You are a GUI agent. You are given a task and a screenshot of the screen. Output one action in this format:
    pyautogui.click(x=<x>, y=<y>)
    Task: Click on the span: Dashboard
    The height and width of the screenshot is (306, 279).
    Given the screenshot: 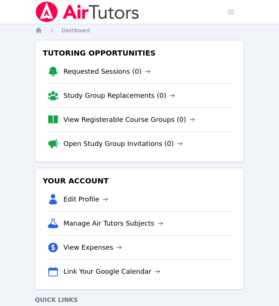 What is the action you would take?
    pyautogui.click(x=76, y=30)
    